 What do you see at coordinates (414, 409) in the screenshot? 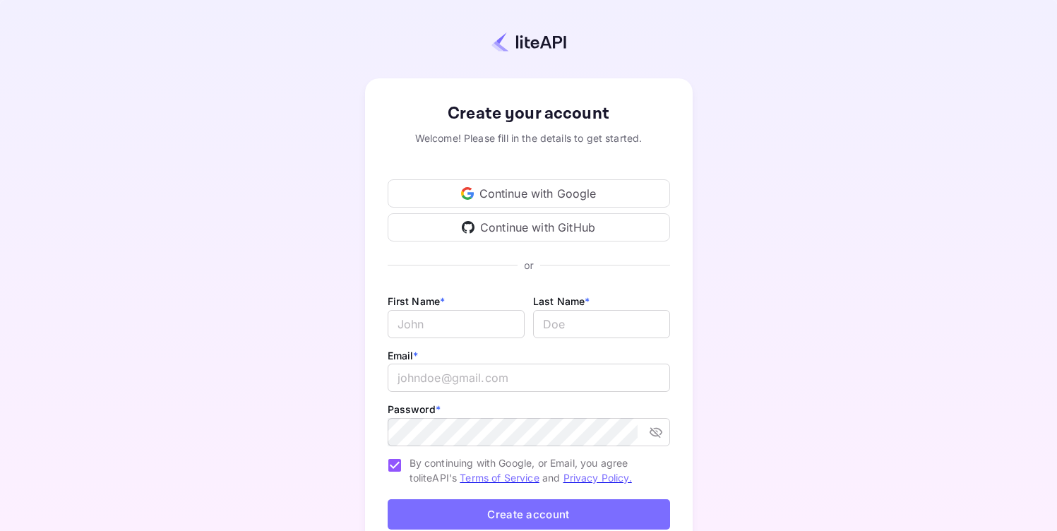
I see `label: Password` at bounding box center [414, 409].